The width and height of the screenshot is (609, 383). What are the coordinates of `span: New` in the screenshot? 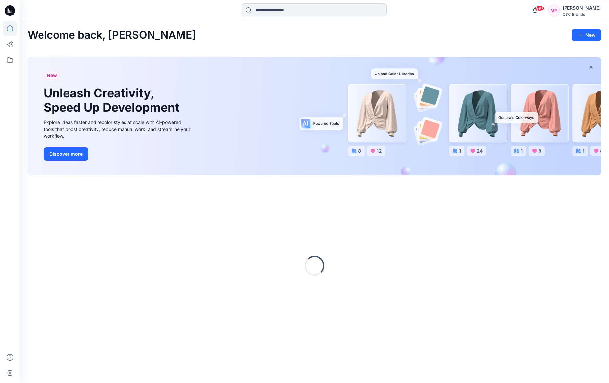 It's located at (52, 75).